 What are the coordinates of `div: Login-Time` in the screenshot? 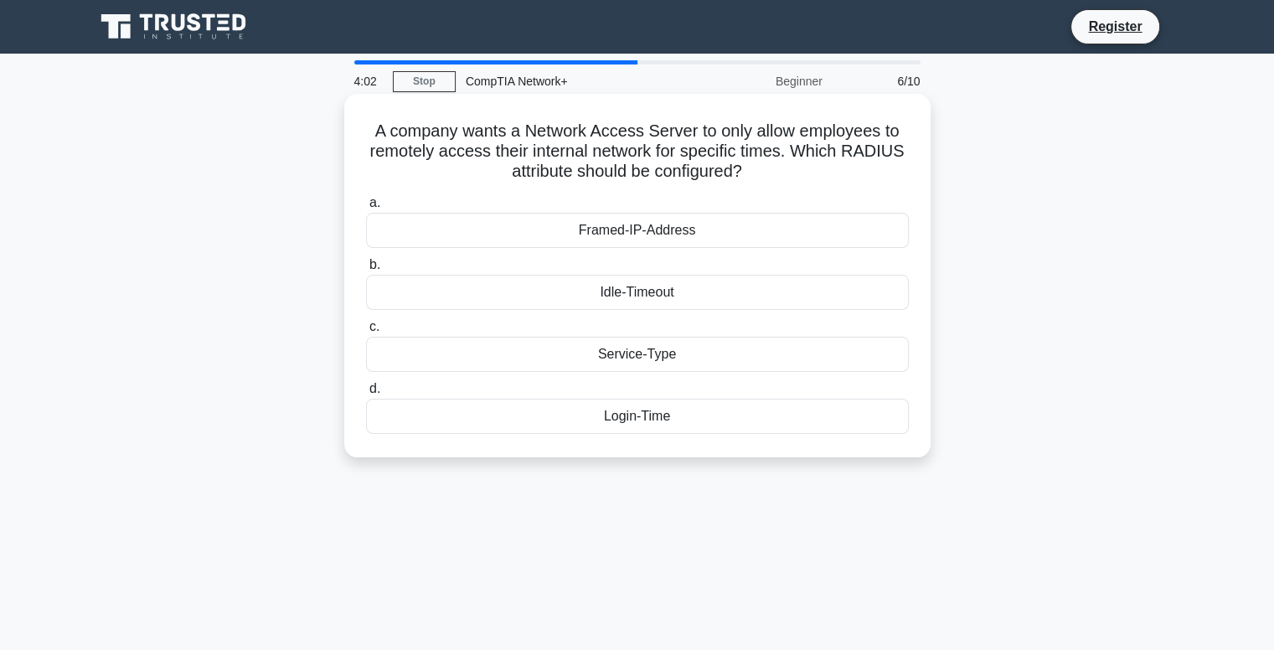 It's located at (637, 416).